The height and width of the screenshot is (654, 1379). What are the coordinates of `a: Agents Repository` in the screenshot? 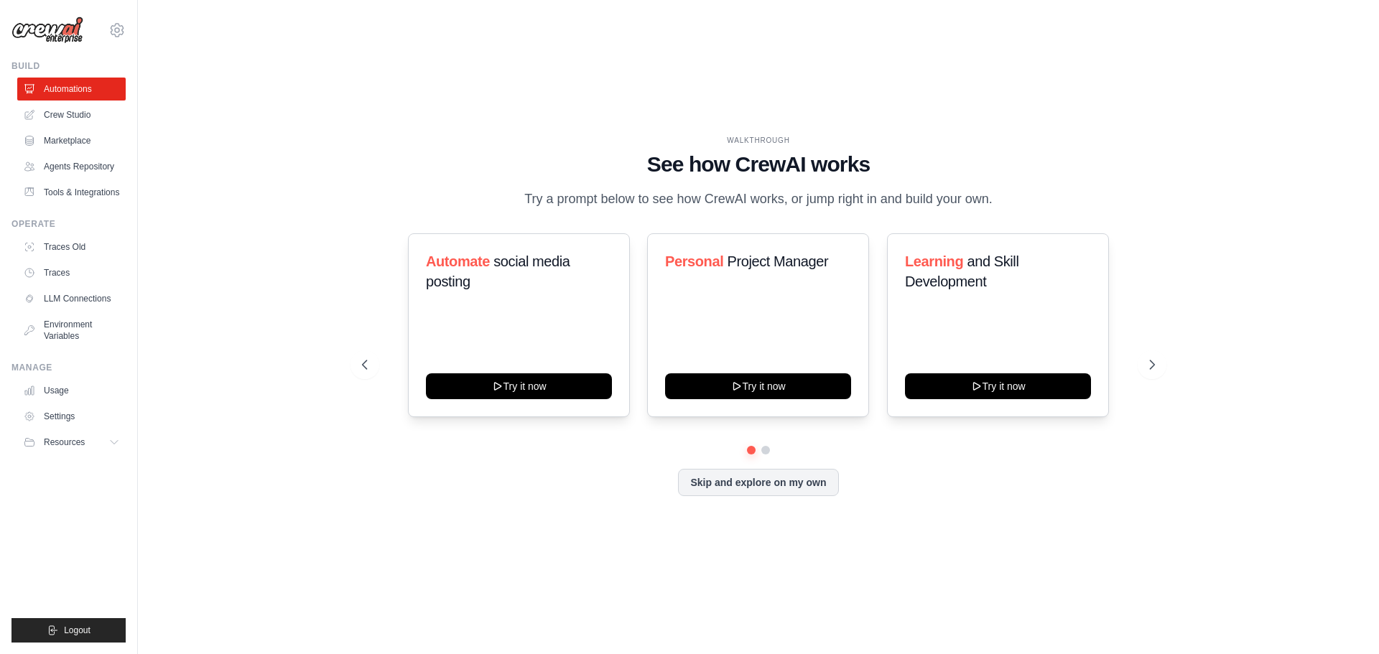 It's located at (71, 167).